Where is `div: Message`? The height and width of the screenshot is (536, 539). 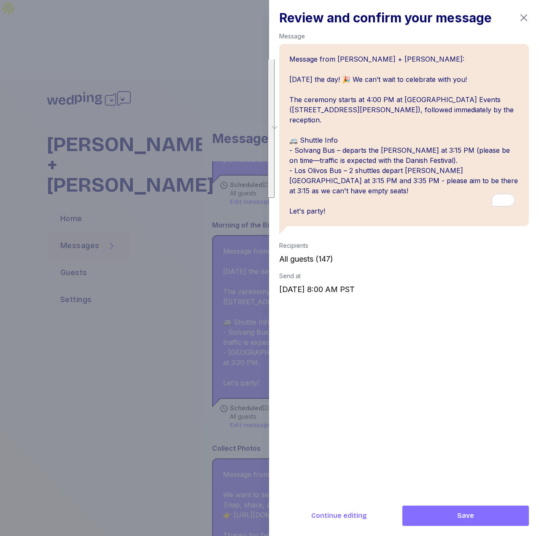
div: Message is located at coordinates (404, 36).